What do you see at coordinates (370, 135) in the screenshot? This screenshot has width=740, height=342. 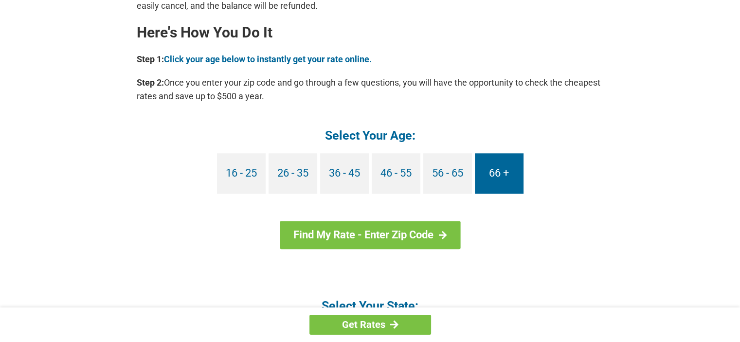 I see `h4: Select Your Age:` at bounding box center [370, 135].